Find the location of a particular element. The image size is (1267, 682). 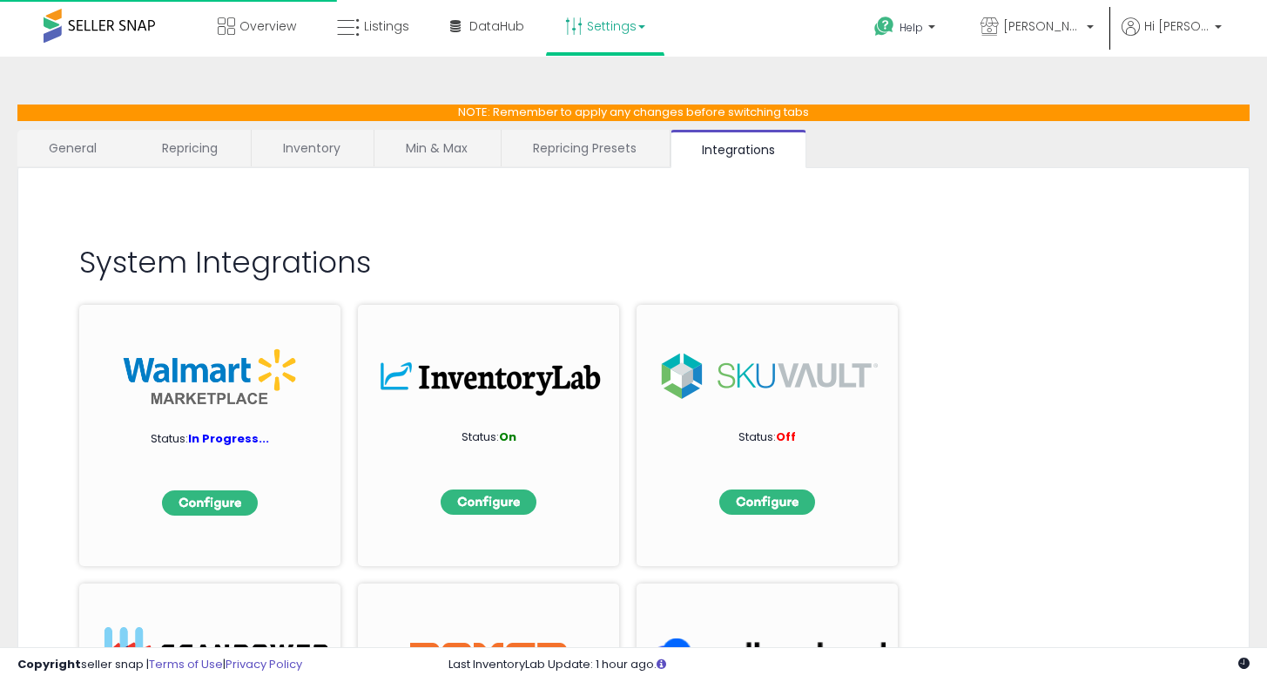

span: Listings is located at coordinates (387, 26).